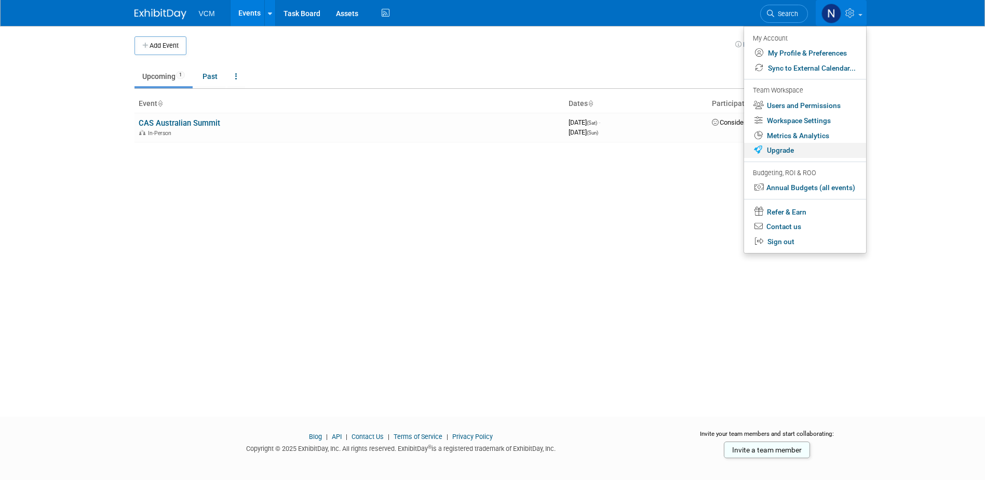 This screenshot has width=985, height=480. What do you see at coordinates (805, 120) in the screenshot?
I see `a: Workspace Settings` at bounding box center [805, 120].